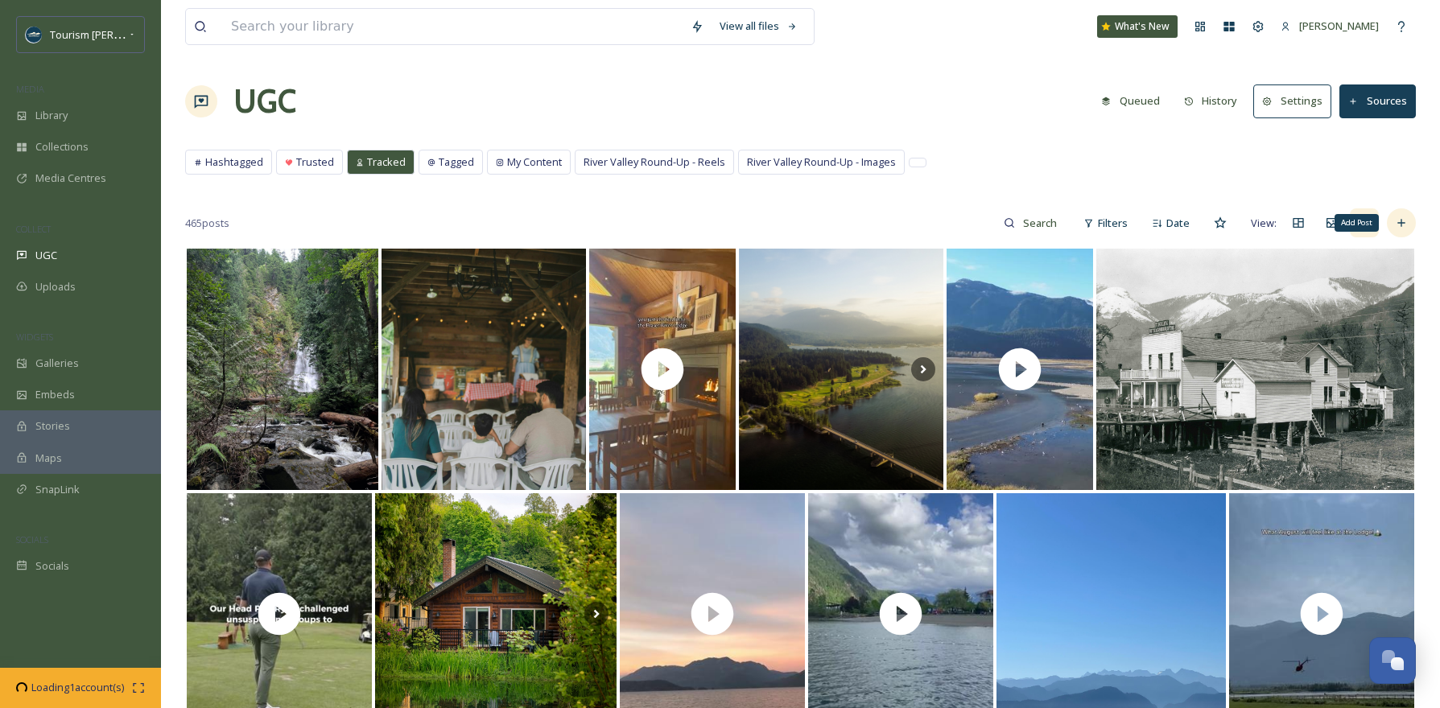 The width and height of the screenshot is (1440, 708). Describe the element at coordinates (1357, 223) in the screenshot. I see `div: Add Post` at that location.